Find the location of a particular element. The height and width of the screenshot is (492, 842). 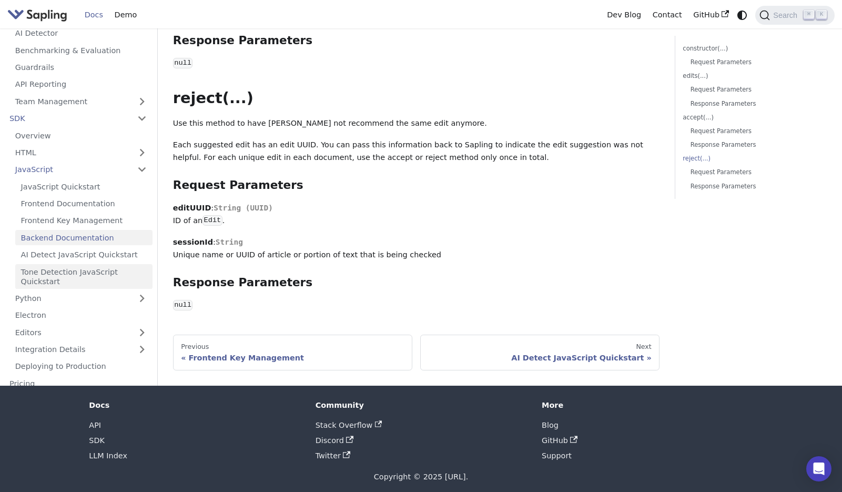

a: Deploying to Production is located at coordinates (81, 366).